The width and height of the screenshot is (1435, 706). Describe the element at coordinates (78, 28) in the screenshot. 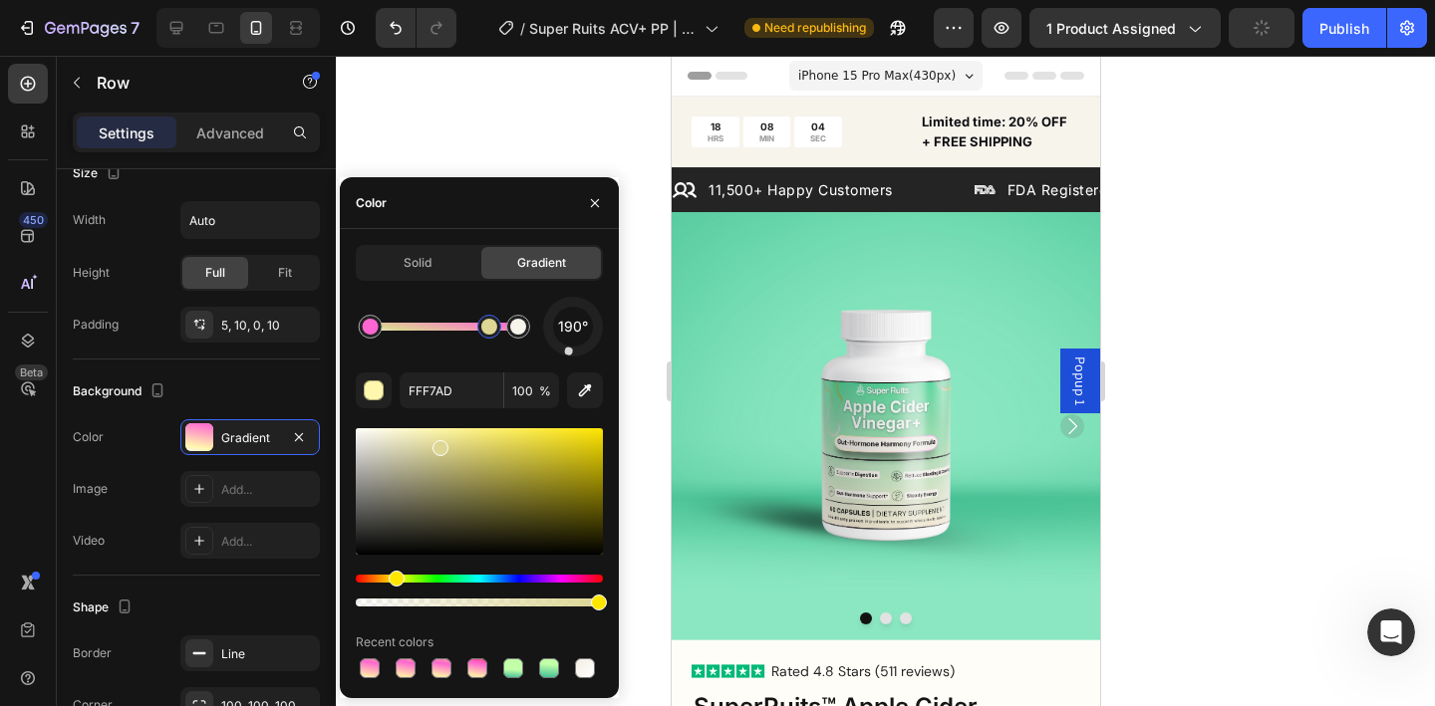

I see `button: 7` at that location.